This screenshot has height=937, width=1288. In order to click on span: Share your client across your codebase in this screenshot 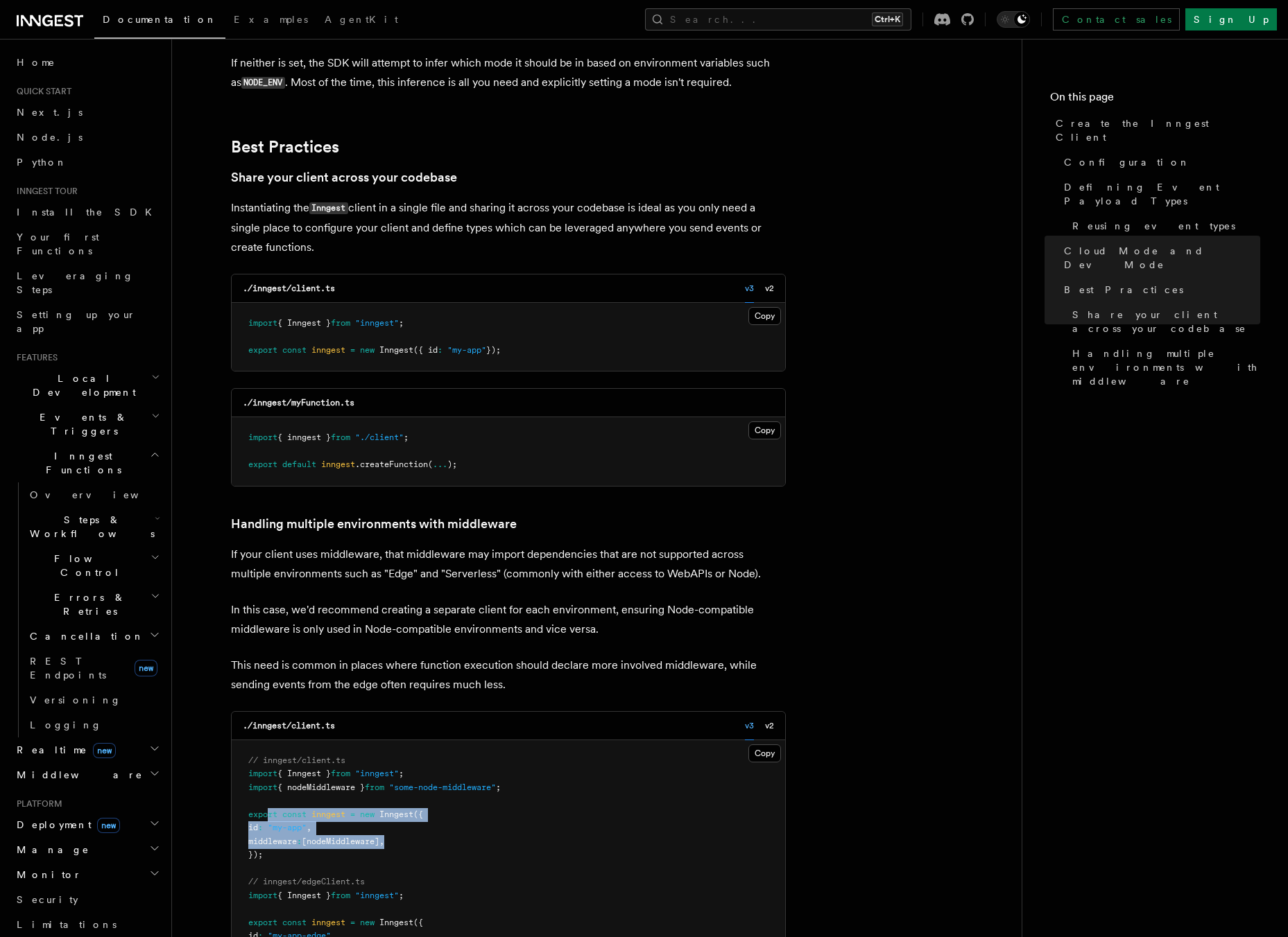, I will do `click(1166, 322)`.